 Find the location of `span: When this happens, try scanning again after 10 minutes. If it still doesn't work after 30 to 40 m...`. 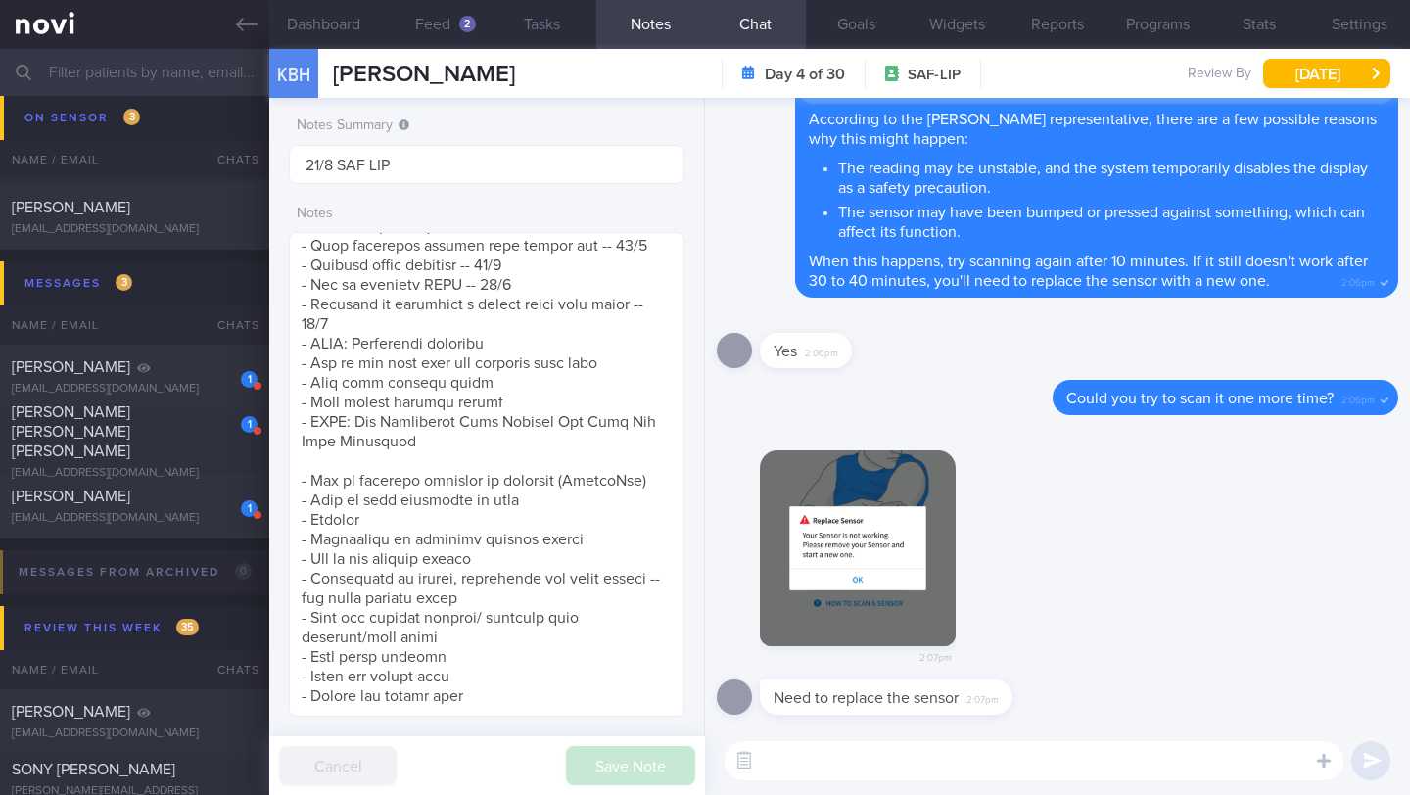

span: When this happens, try scanning again after 10 minutes. If it still doesn't work after 30 to 40 m... is located at coordinates (1088, 271).